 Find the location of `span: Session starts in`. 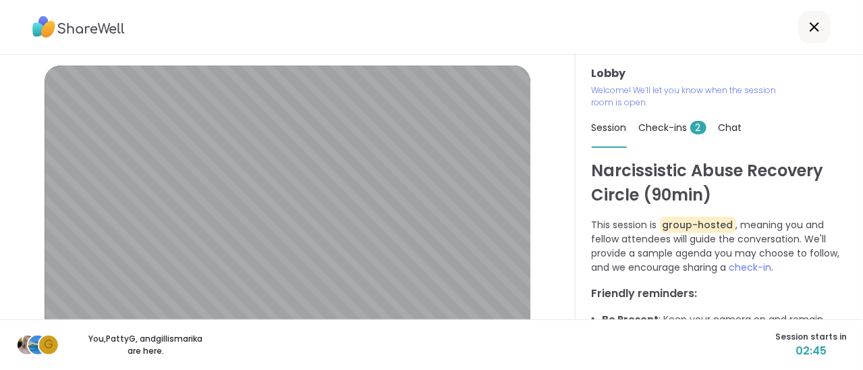

span: Session starts in is located at coordinates (811, 337).